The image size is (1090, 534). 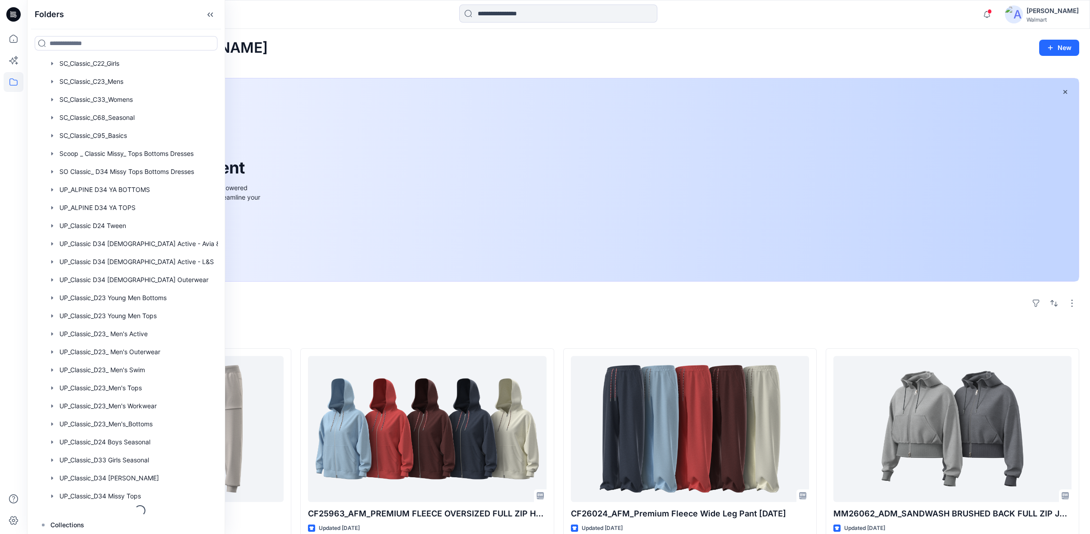 I want to click on p: CF25963_AFM_PREMIUM FLEECE OVERSIZED FULL ZIP HOODIE, so click(x=427, y=513).